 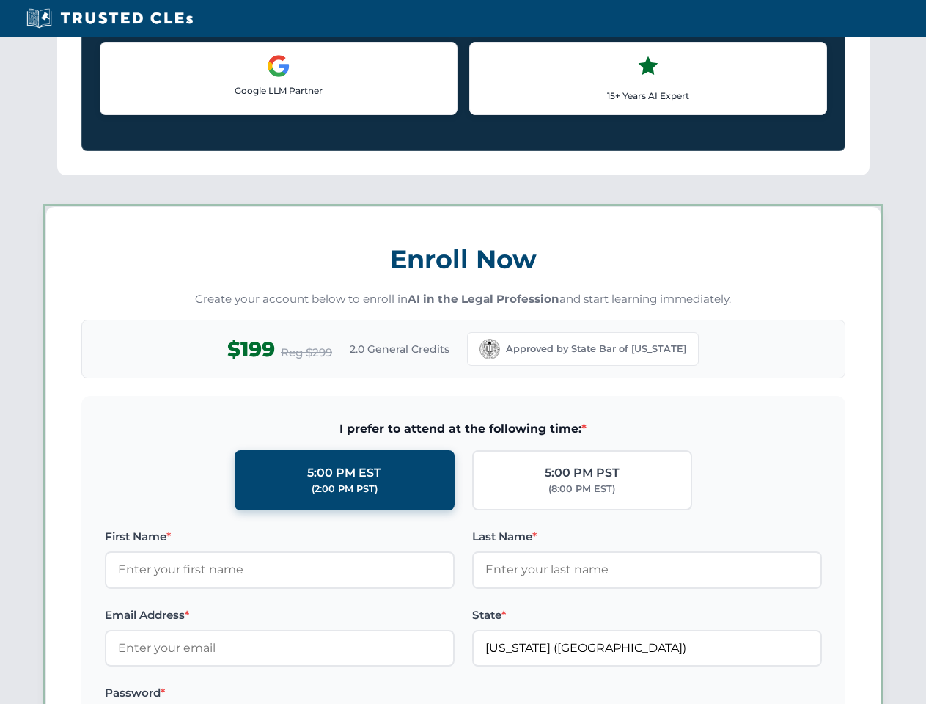 What do you see at coordinates (345, 489) in the screenshot?
I see `div: (2:00 PM PST)` at bounding box center [345, 489].